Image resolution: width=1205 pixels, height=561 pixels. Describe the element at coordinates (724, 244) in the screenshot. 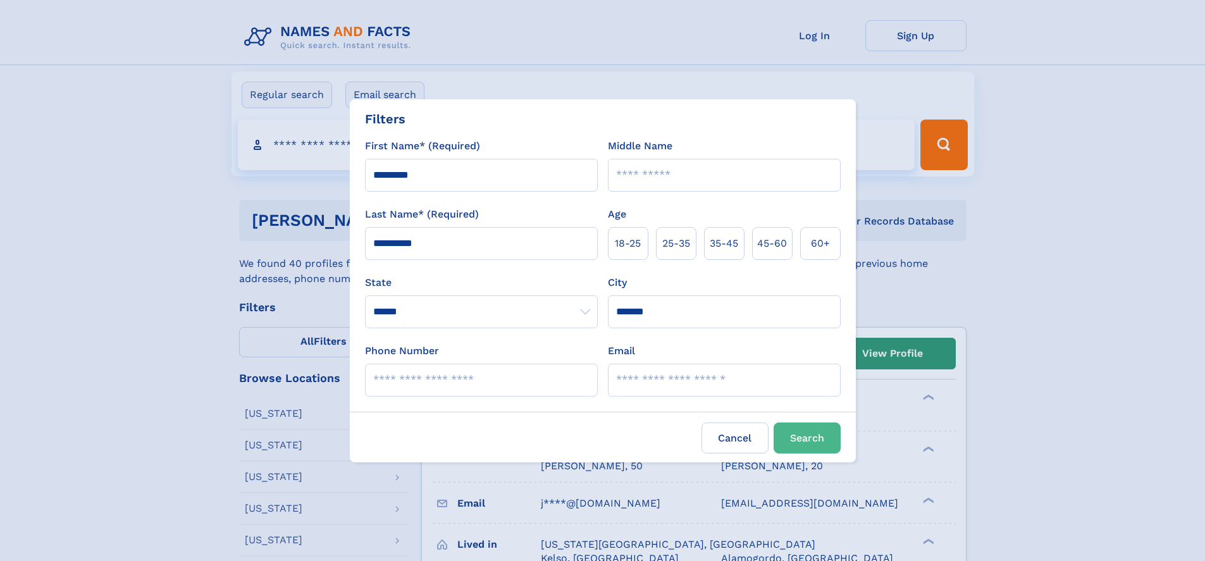

I see `span: 35‑45` at that location.